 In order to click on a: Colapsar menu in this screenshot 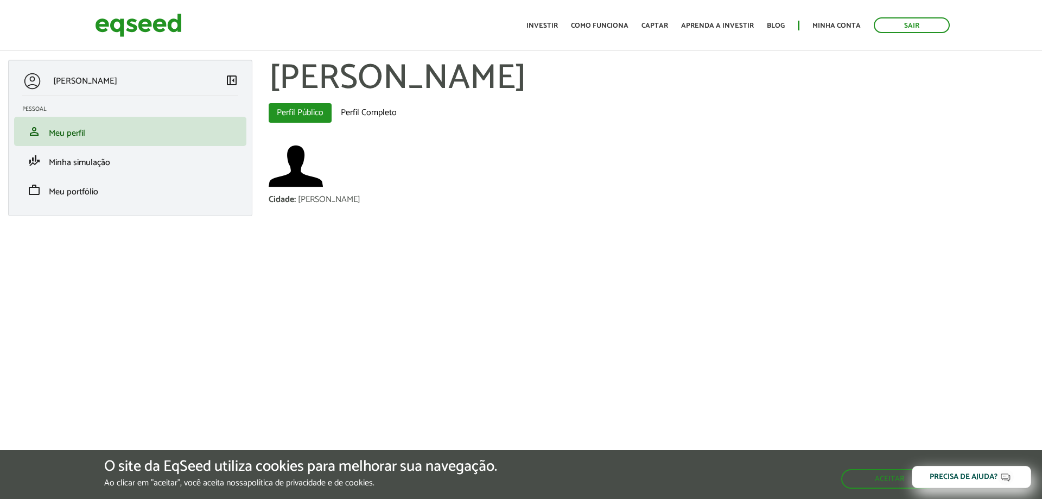, I will do `click(232, 81)`.